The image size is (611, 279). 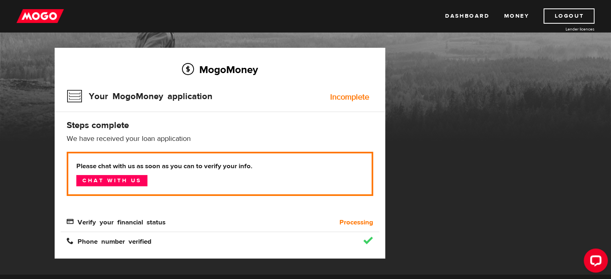 I want to click on span: Phone number verified, so click(x=109, y=241).